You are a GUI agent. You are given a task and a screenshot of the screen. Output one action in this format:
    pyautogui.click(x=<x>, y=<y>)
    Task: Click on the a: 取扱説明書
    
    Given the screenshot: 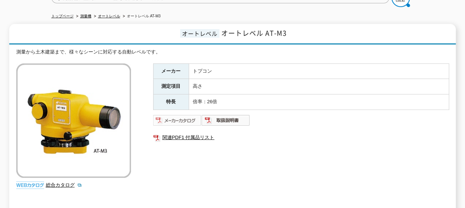 What is the action you would take?
    pyautogui.click(x=225, y=122)
    